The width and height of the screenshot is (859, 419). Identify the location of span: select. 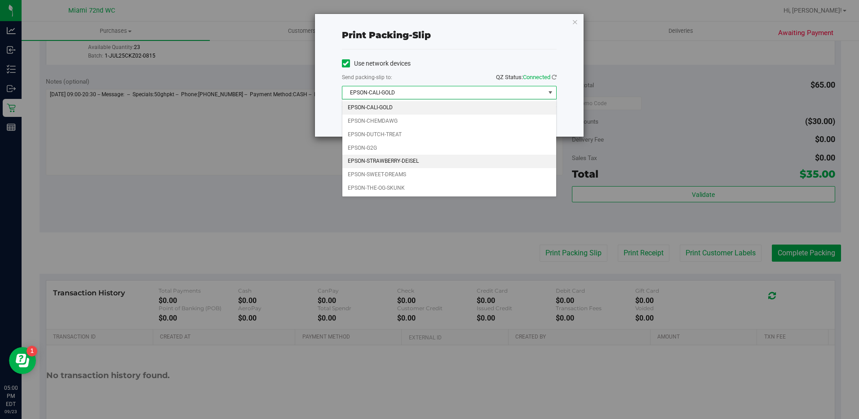
(550, 93).